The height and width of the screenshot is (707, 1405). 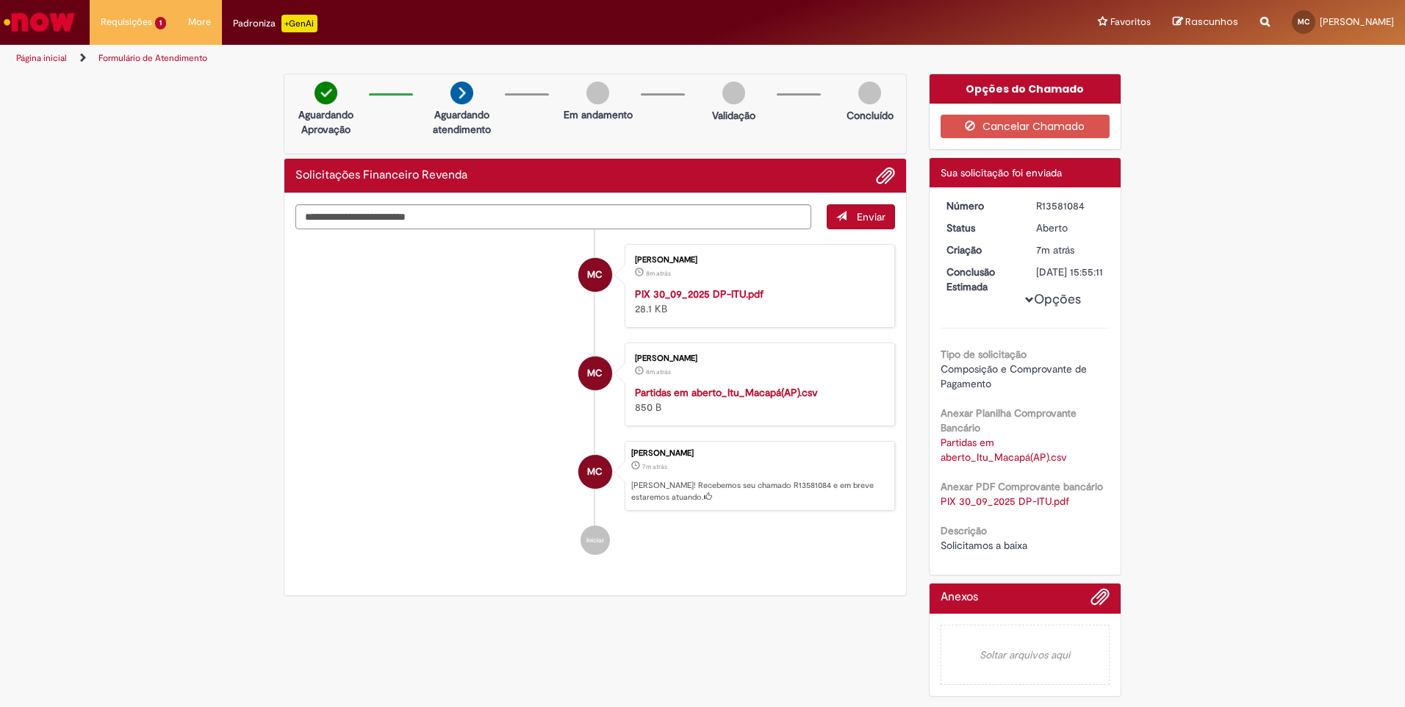 What do you see at coordinates (1015, 376) in the screenshot?
I see `span: Composição e Comprovante de Pagamento` at bounding box center [1015, 376].